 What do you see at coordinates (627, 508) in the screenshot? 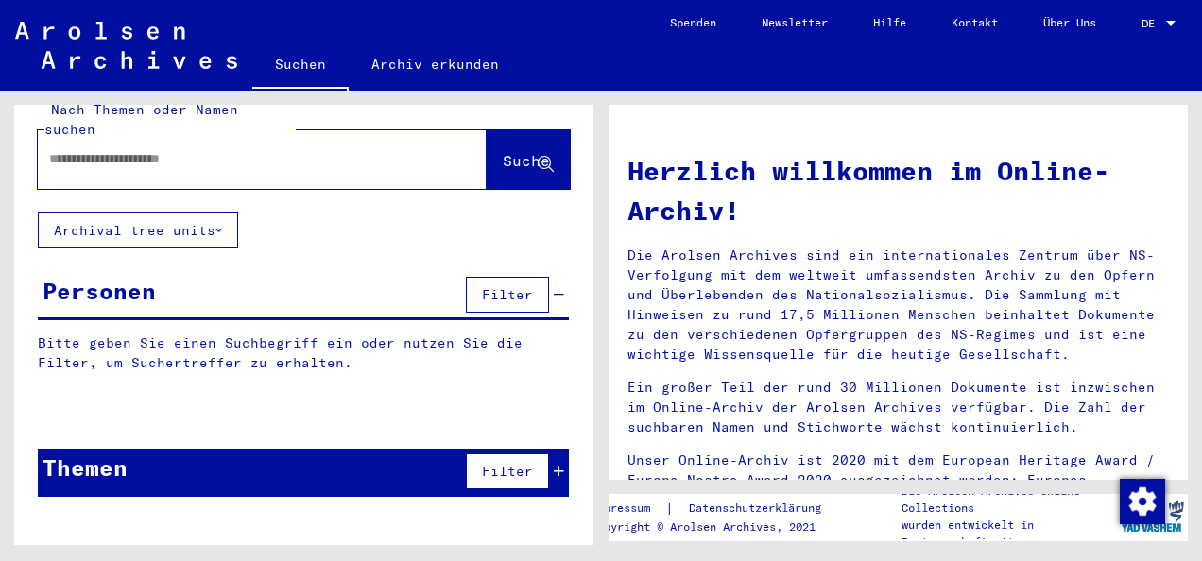
I see `a: Impressum` at bounding box center [627, 508].